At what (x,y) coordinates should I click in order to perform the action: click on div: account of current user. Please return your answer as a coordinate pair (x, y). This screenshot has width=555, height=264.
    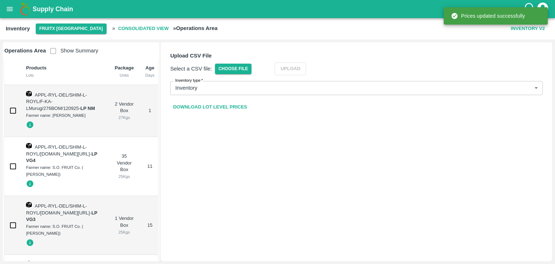
    Looking at the image, I should click on (543, 9).